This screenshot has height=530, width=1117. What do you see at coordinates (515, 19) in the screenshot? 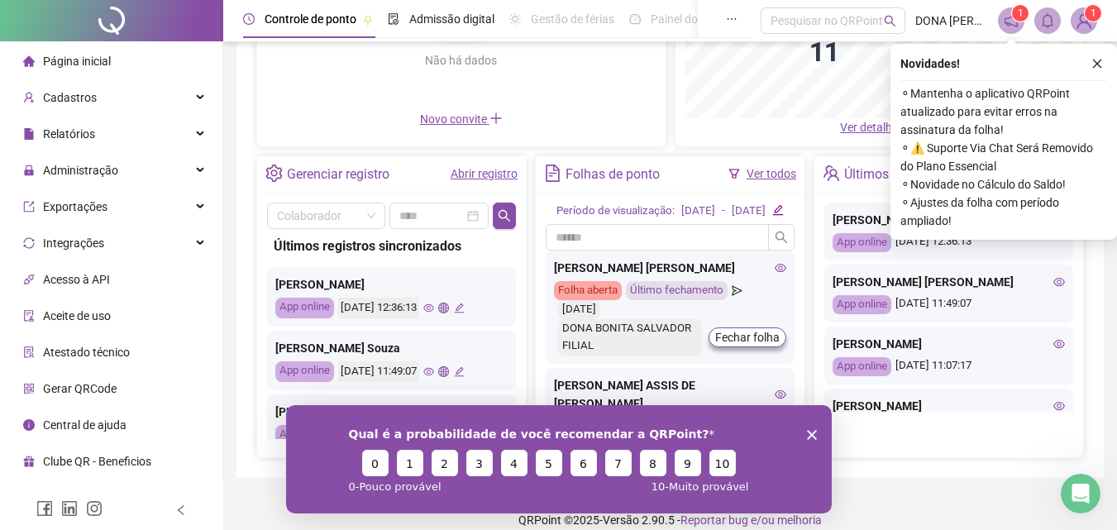
I see `span: sun` at bounding box center [515, 19].